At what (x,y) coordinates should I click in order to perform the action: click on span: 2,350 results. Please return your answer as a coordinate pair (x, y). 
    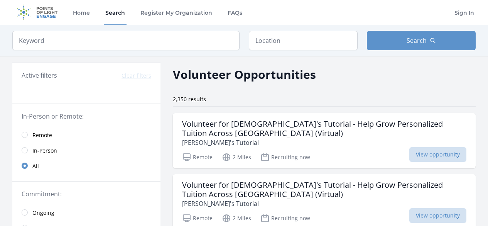
    Looking at the image, I should click on (189, 99).